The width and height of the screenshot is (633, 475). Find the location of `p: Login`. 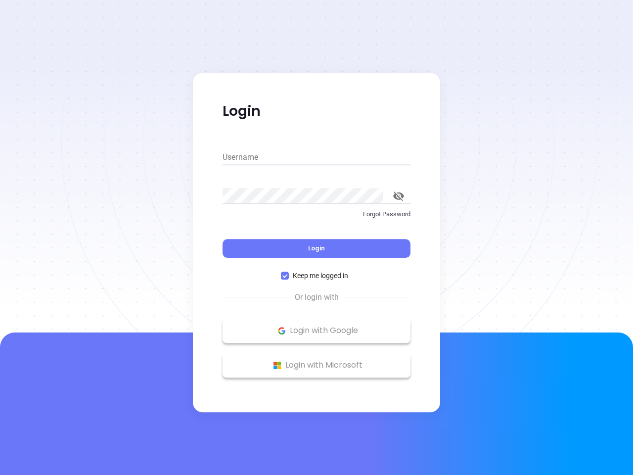

p: Login is located at coordinates (316, 111).